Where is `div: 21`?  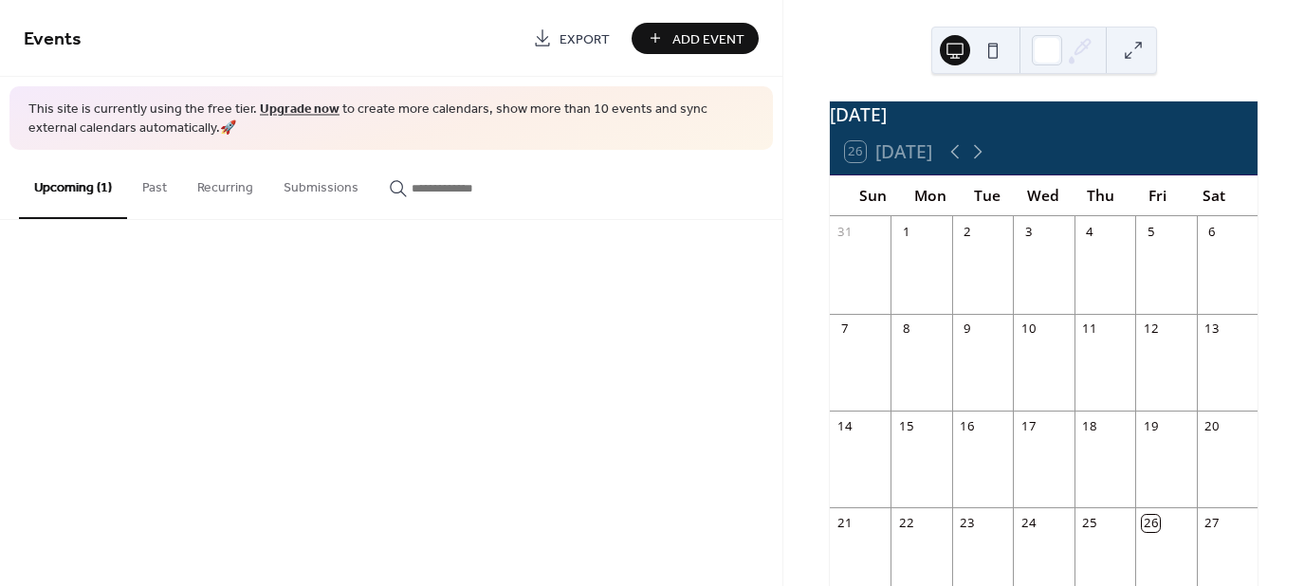
div: 21 is located at coordinates (845, 523).